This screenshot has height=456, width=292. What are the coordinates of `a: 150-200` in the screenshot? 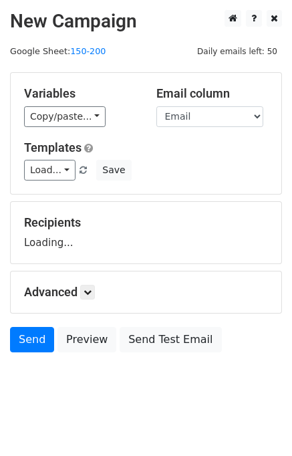 It's located at (88, 51).